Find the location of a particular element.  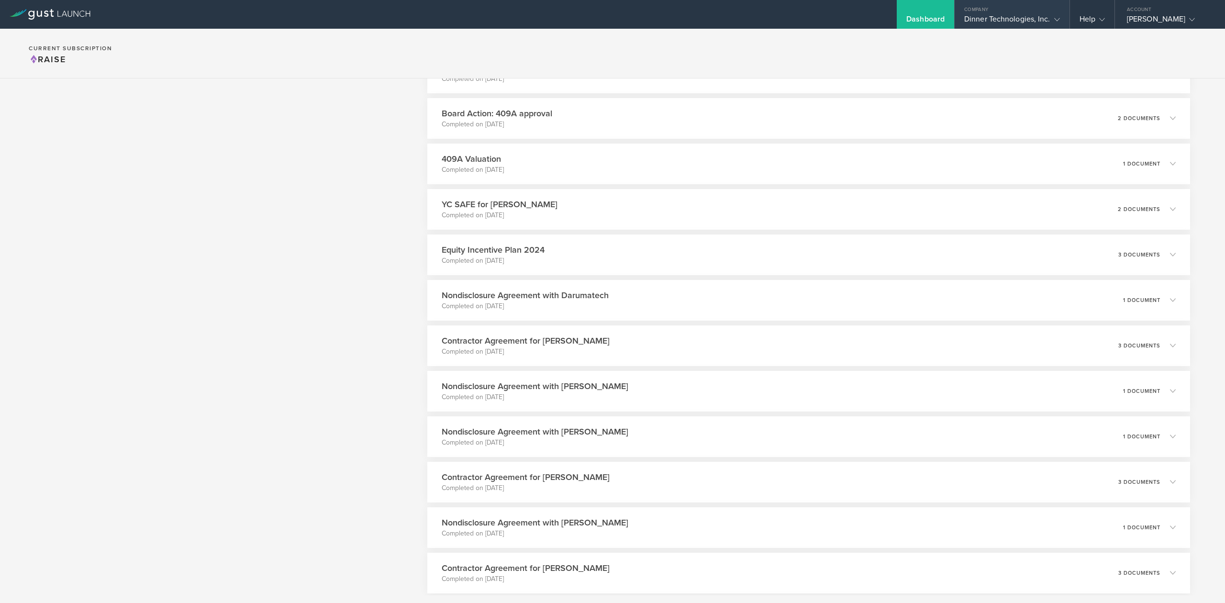

h3: Equity Incentive Plan 2024 is located at coordinates (493, 250).